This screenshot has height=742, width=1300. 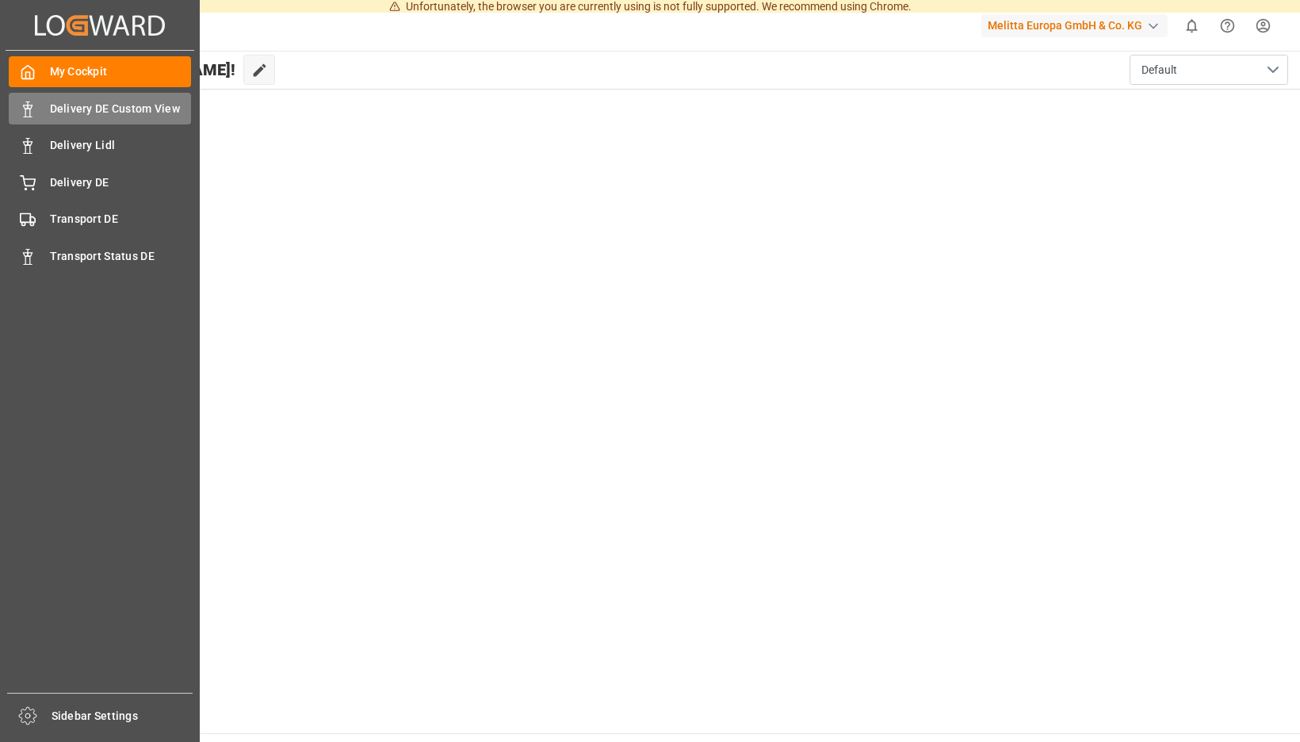 I want to click on button: Help Center, so click(x=1227, y=25).